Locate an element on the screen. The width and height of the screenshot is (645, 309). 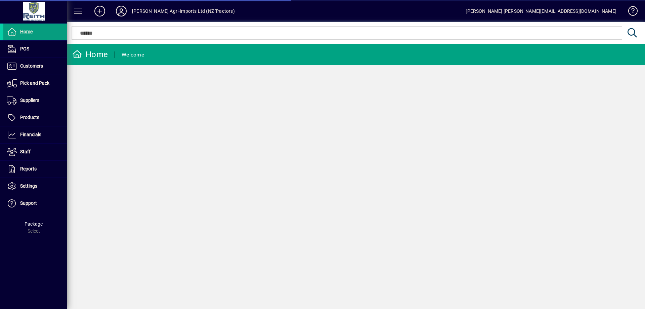
span: Package is located at coordinates (34, 224).